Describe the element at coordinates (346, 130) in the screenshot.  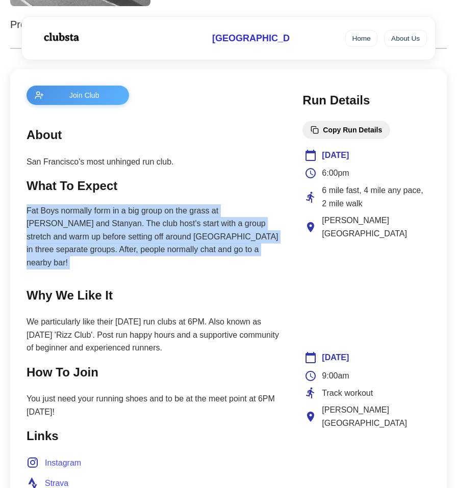
I see `button: Copy Run Details` at that location.